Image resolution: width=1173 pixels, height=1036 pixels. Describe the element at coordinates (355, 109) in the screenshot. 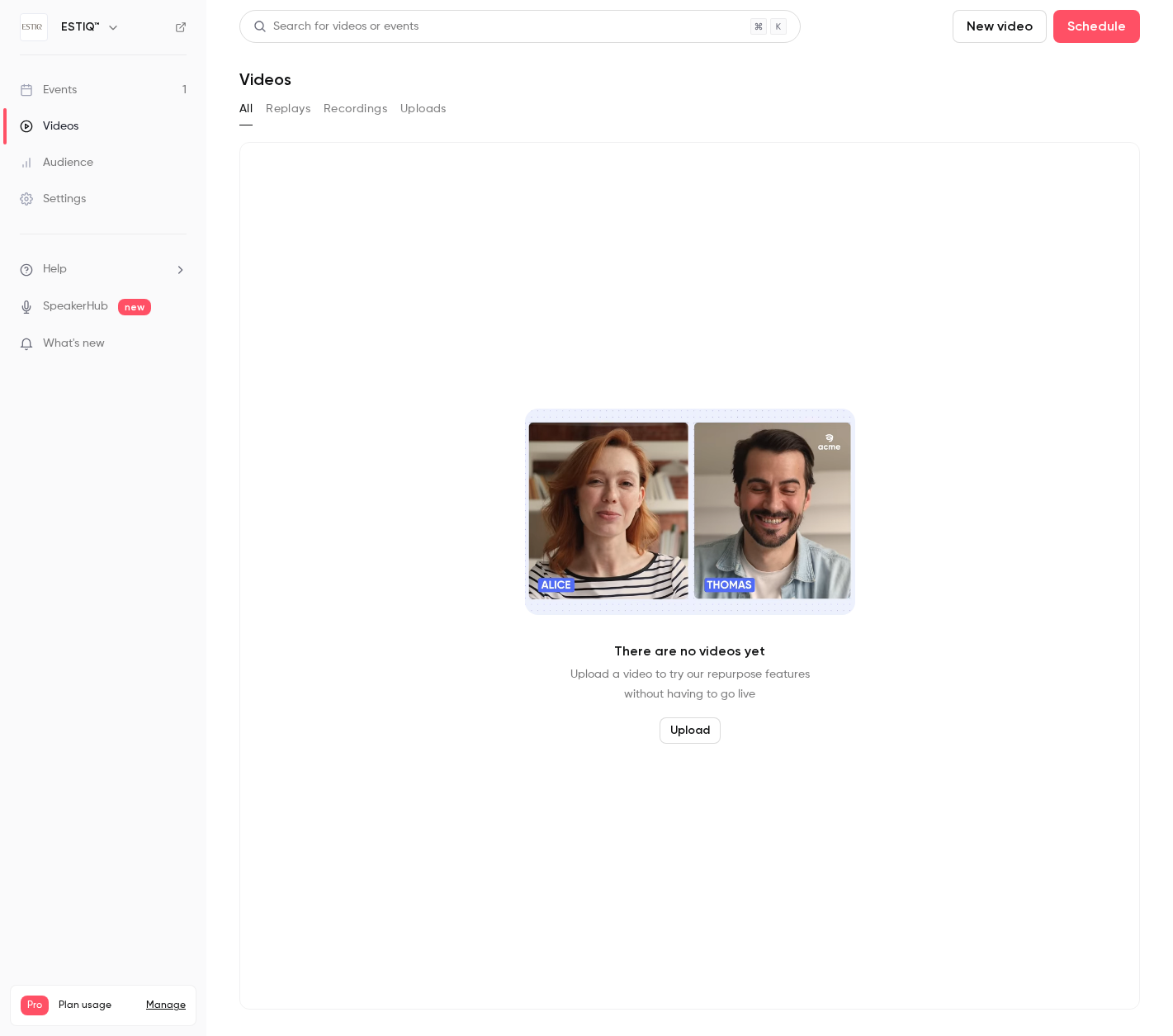

I see `button: Recordings` at that location.